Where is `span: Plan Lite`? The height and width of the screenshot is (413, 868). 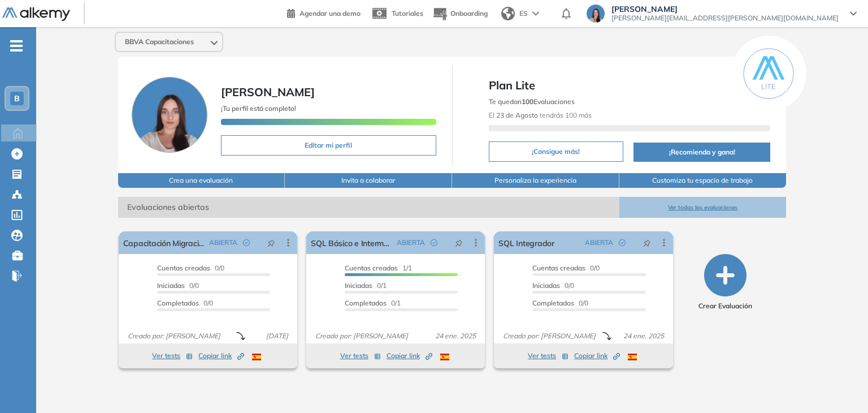
span: Plan Lite is located at coordinates (630, 85).